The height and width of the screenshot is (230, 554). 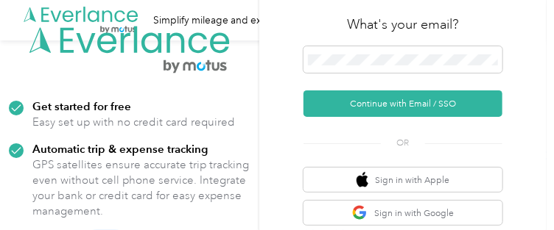 What do you see at coordinates (403, 180) in the screenshot?
I see `button: apple logoSign in with Apple` at bounding box center [403, 180].